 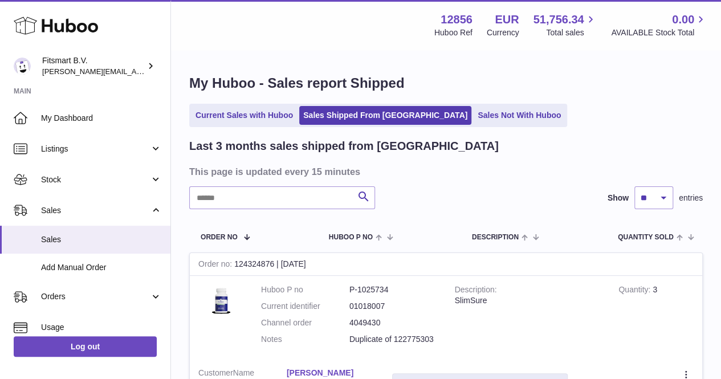 I want to click on img: 128561738056625.png, so click(x=221, y=300).